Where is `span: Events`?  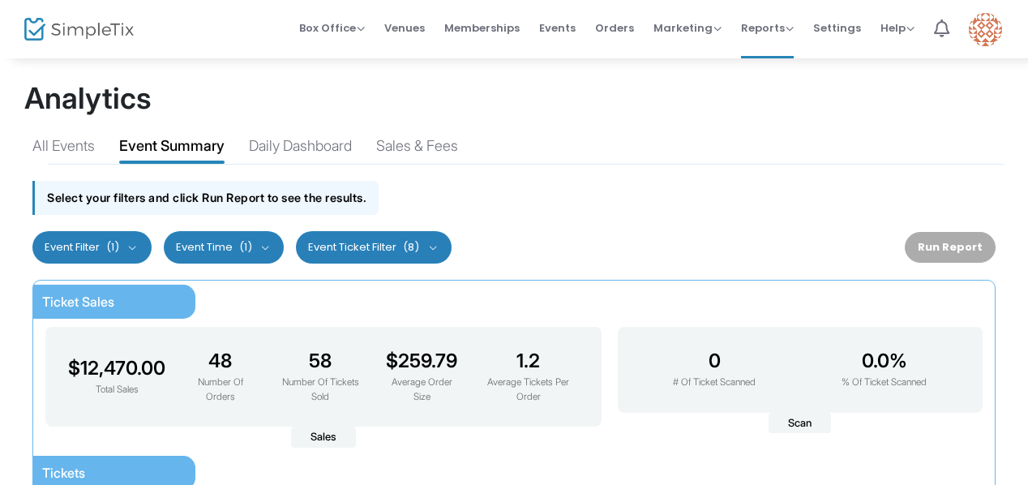 span: Events is located at coordinates (557, 28).